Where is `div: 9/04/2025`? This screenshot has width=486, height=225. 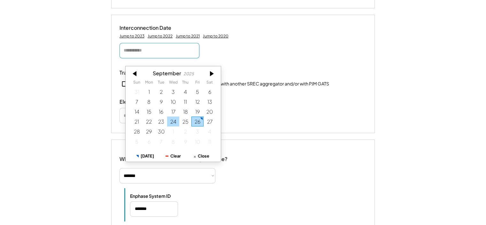 div: 9/04/2025 is located at coordinates (185, 91).